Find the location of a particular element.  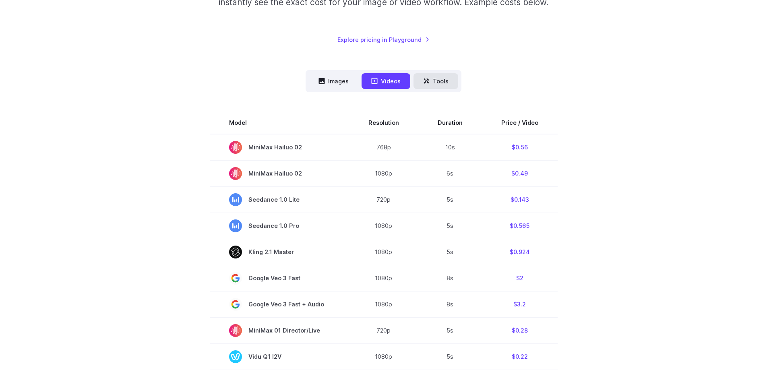

span: Kling 2.1 Master is located at coordinates (280, 252).